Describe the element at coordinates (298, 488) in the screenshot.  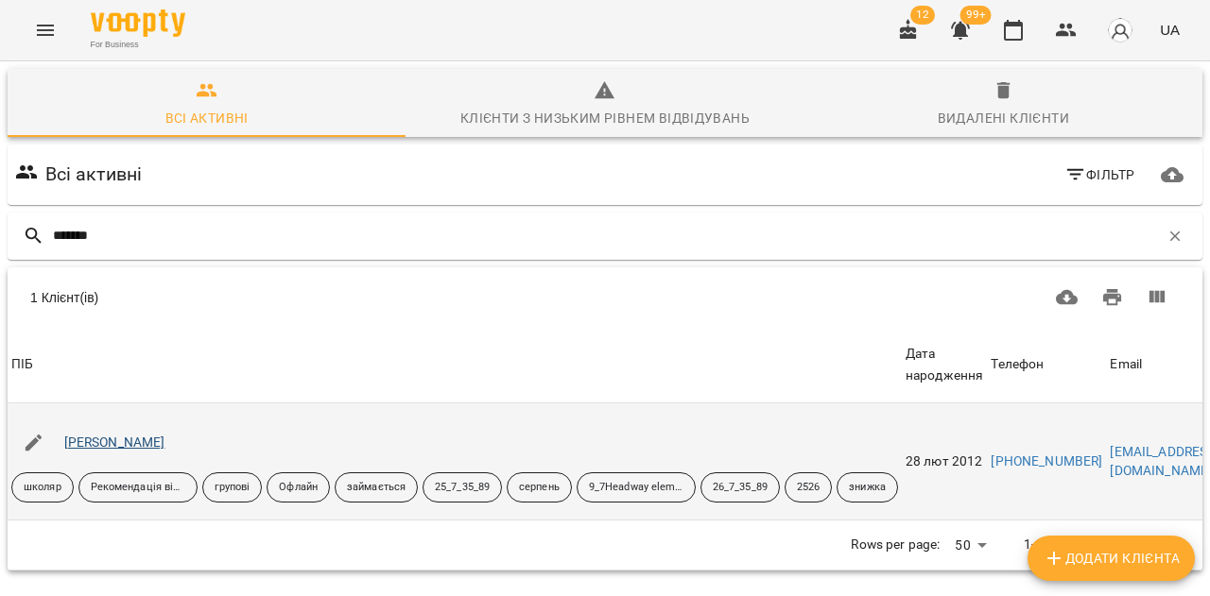
I see `p: Офлайн` at that location.